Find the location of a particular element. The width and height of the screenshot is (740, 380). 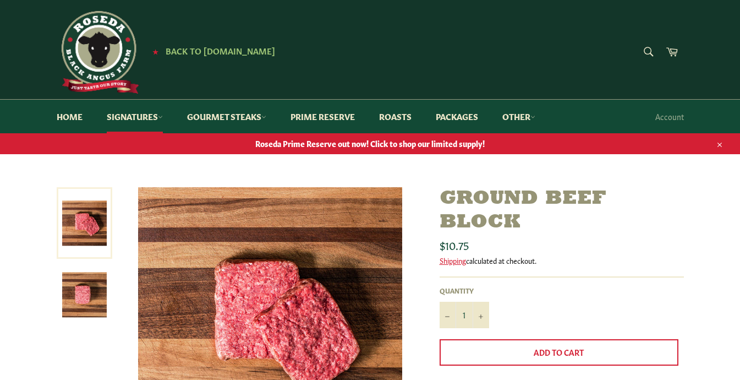

button: Reduce item quantity by one is located at coordinates (448, 315).